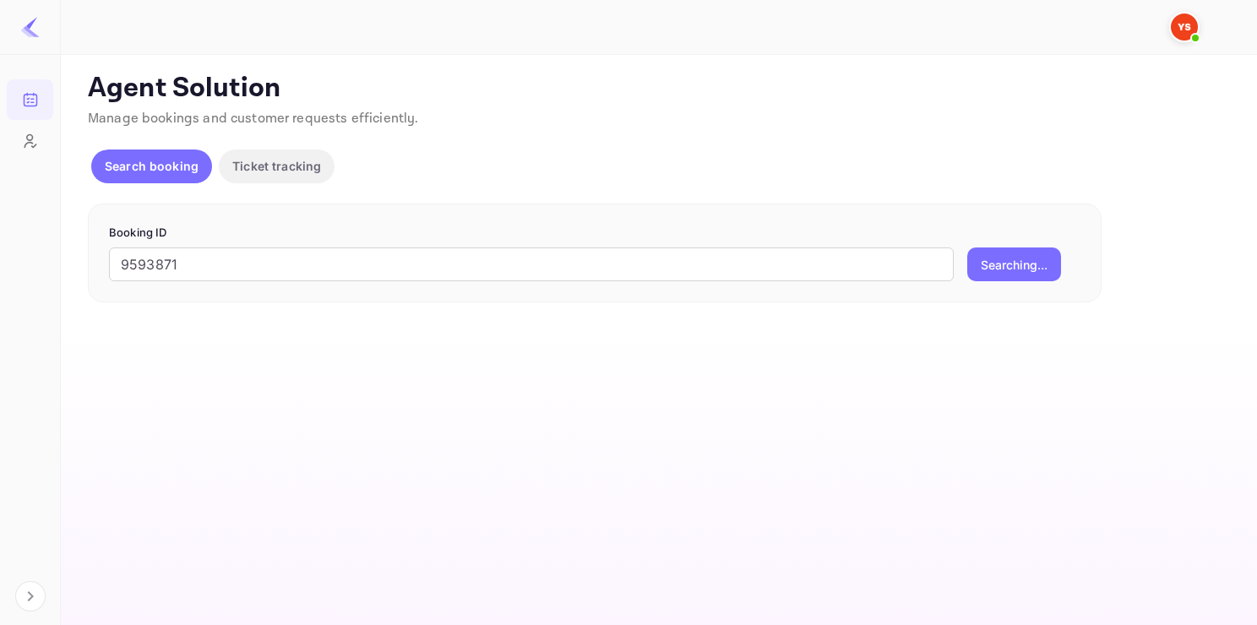 This screenshot has height=625, width=1257. I want to click on p: Agent Solution, so click(657, 89).